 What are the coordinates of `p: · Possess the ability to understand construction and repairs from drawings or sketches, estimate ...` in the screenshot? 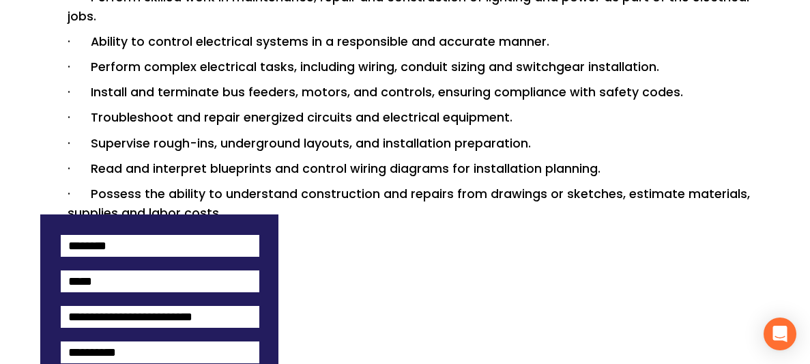 It's located at (418, 203).